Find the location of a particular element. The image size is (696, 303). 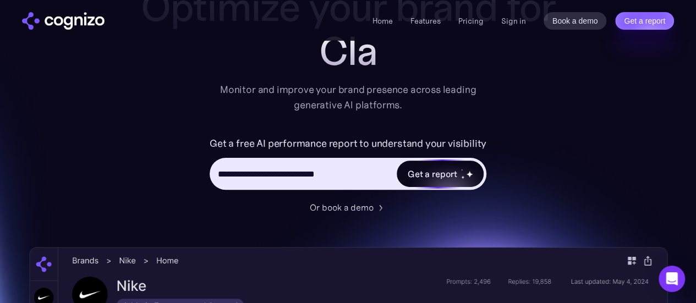

div: Keywords by Traffic is located at coordinates (154, 68).